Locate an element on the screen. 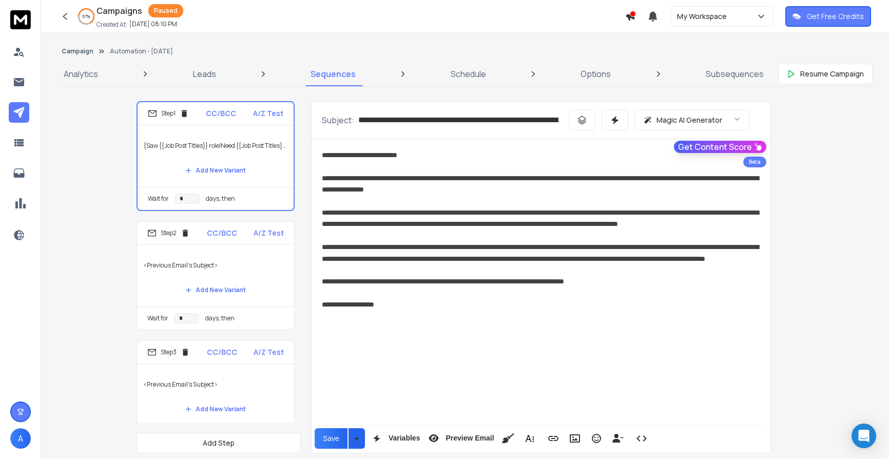 The height and width of the screenshot is (459, 889). li: Step2CC/BCCA/Z Test<Previous Email's Subject>Add New VariantWait fordays, then is located at coordinates (216, 276).